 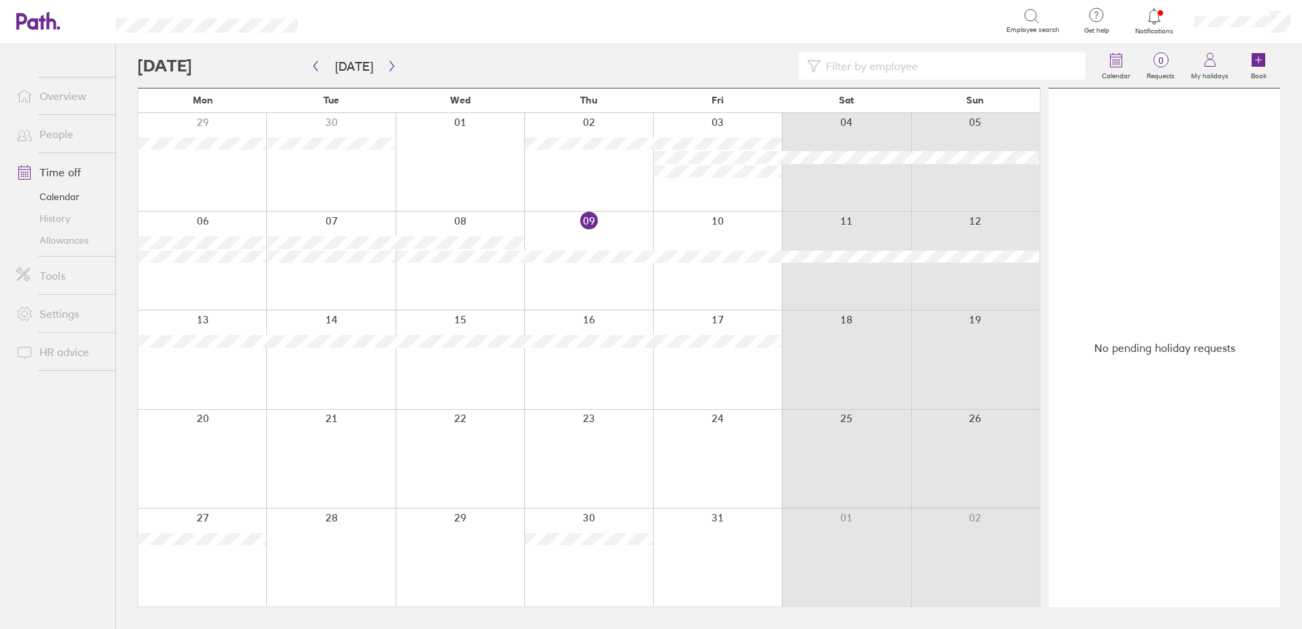 I want to click on span: Sun, so click(x=975, y=100).